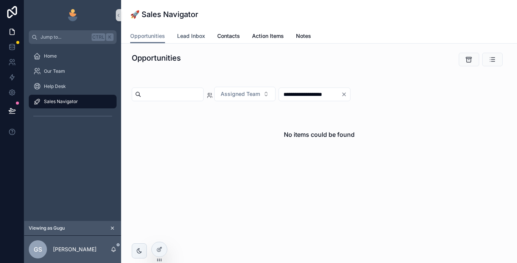 Image resolution: width=517 pixels, height=263 pixels. I want to click on div: scrollable content, so click(73, 88).